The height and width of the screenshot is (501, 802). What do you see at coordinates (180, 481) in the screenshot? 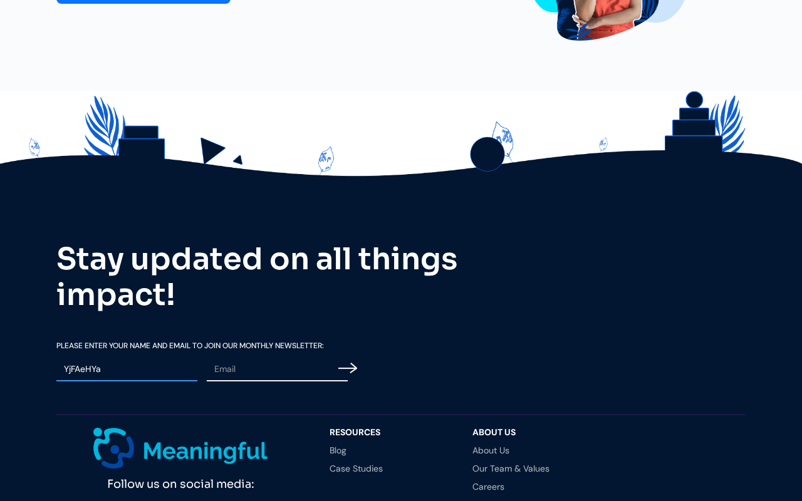
I see `div: Follow us on social media:` at bounding box center [180, 481].